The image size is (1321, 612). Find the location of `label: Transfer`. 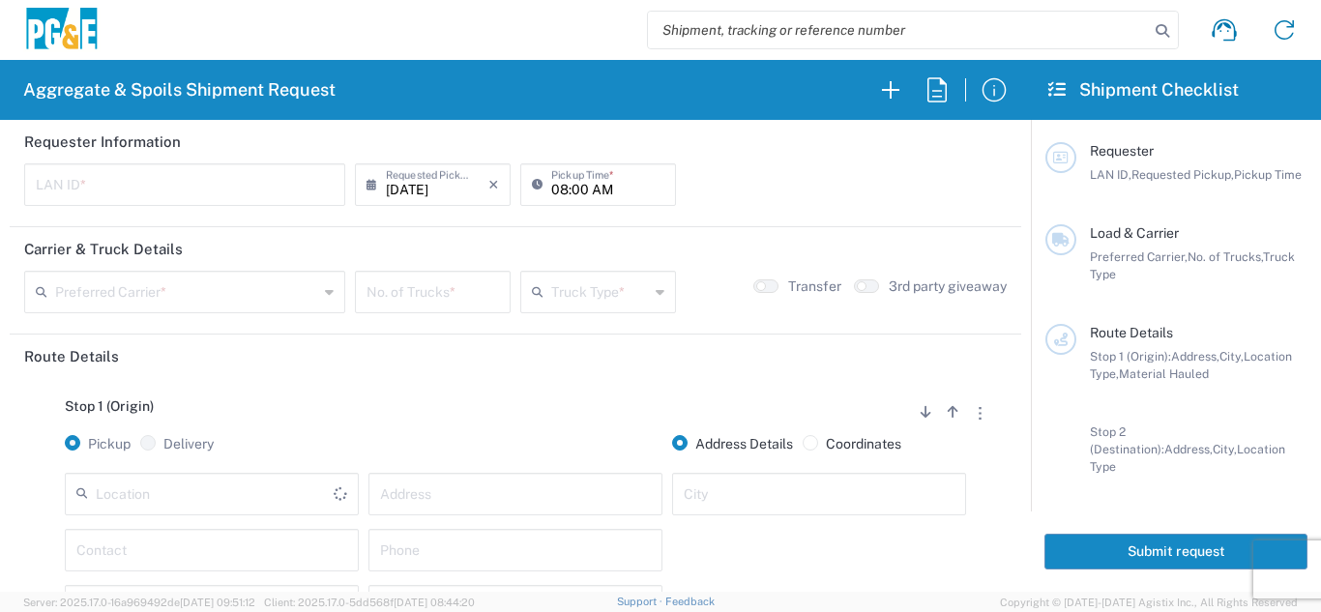

label: Transfer is located at coordinates (814, 286).